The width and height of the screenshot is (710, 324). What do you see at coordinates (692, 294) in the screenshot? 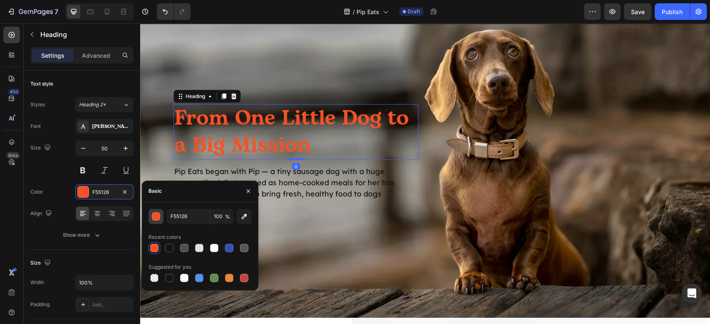
I see `div: Open Intercom Messenger` at bounding box center [692, 294].